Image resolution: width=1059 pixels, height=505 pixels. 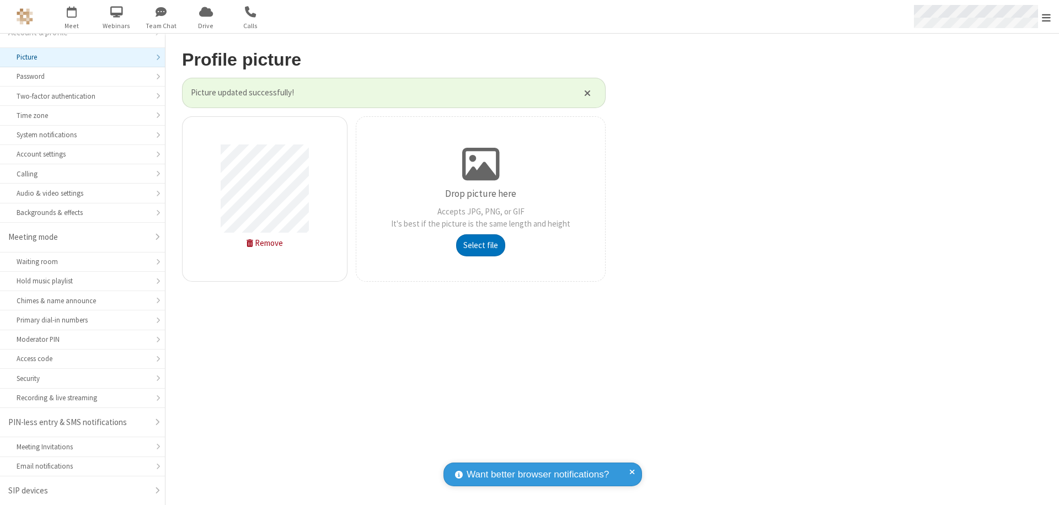 I want to click on div: Picture, so click(x=82, y=57).